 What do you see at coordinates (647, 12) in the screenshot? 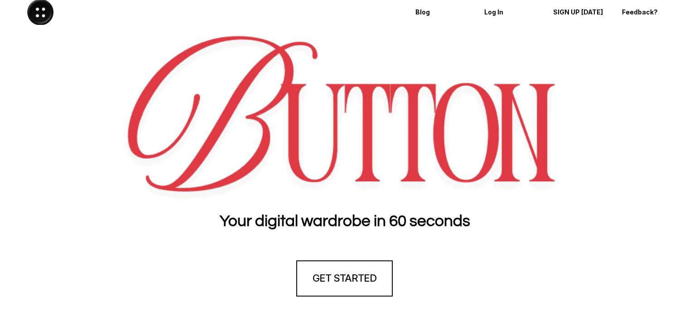
I see `a: Feedback?` at bounding box center [647, 12].